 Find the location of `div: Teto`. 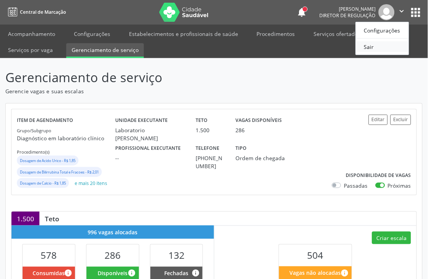

div: Teto is located at coordinates (52, 219).